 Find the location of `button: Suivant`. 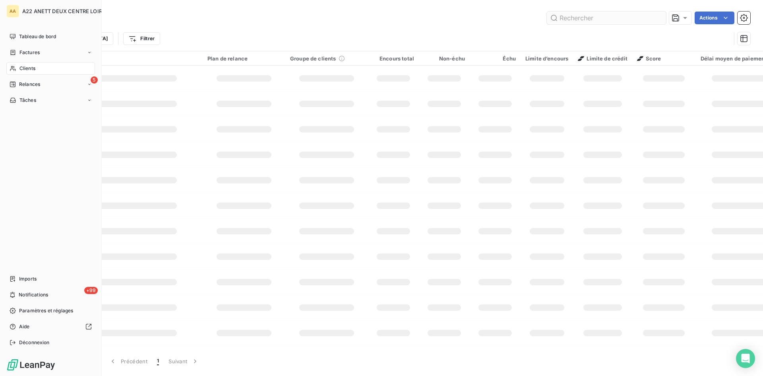

button: Suivant is located at coordinates (184, 361).